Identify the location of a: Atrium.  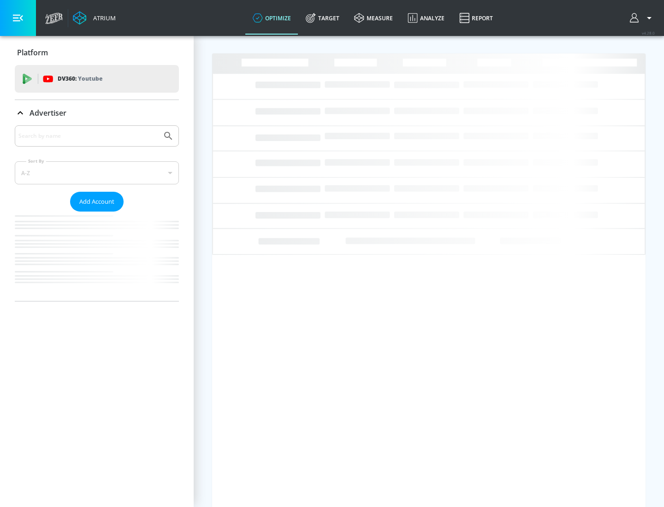
(94, 18).